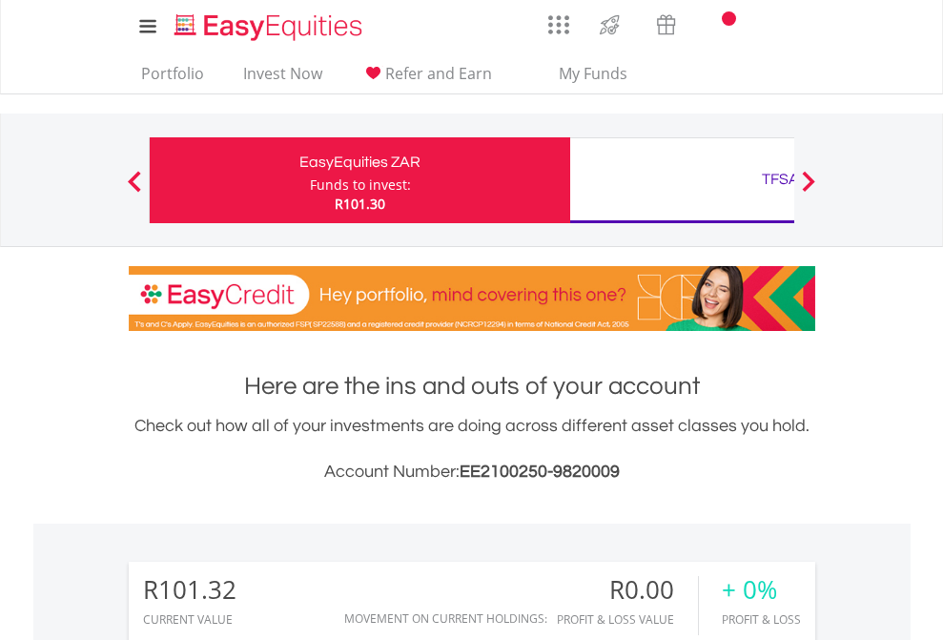 The height and width of the screenshot is (640, 943). I want to click on button: Previous, so click(134, 190).